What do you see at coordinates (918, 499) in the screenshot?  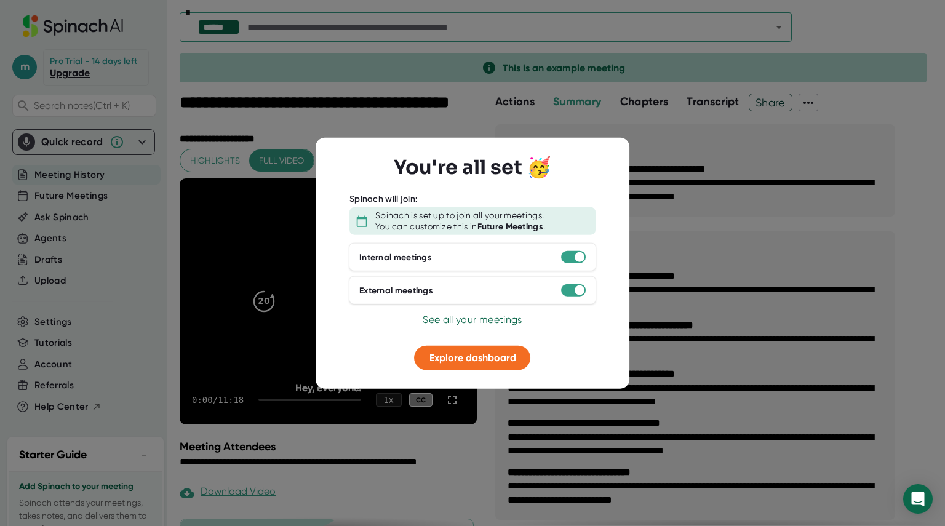 I see `div: Open Intercom Messenger` at bounding box center [918, 499].